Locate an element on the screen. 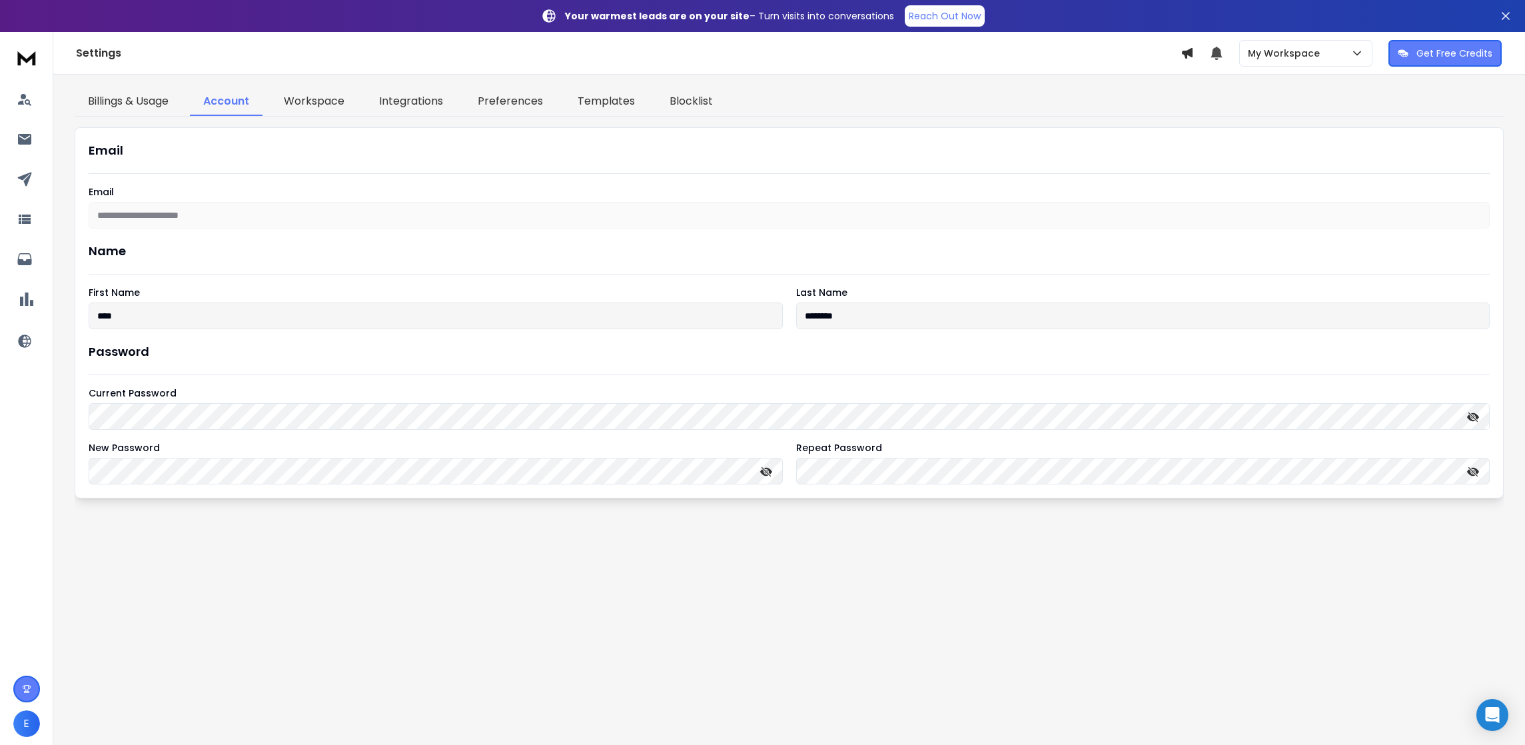 The height and width of the screenshot is (745, 1525). label: Repeat Password is located at coordinates (1143, 448).